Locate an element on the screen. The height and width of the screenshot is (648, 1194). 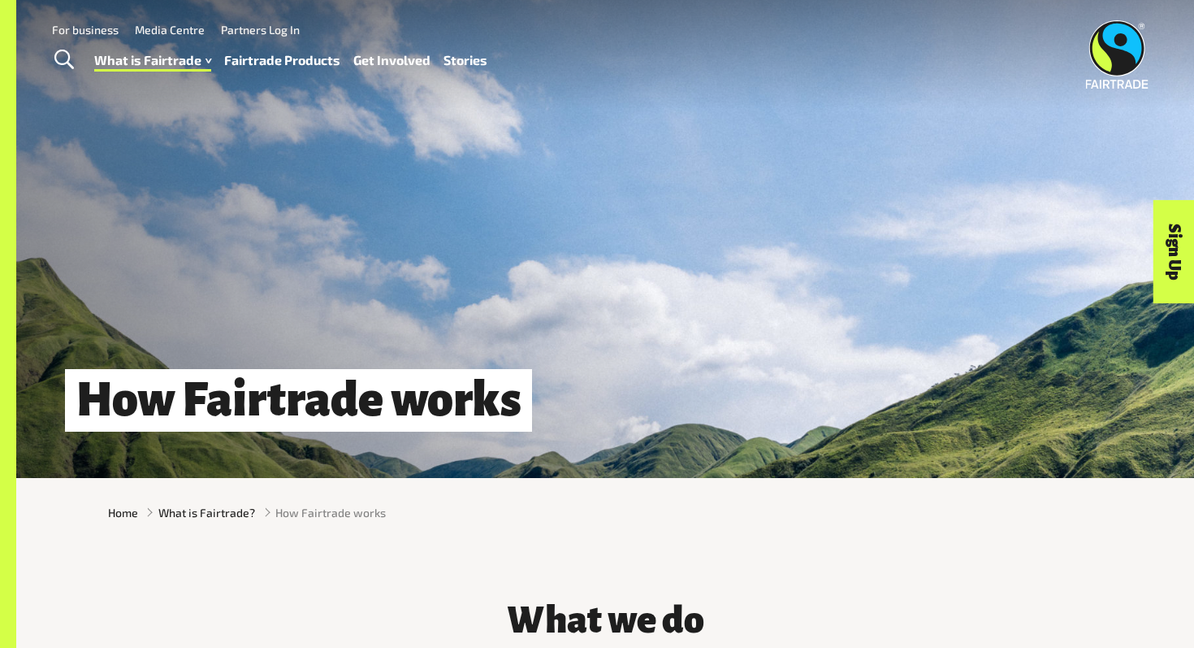
a: What is Fairtrade? is located at coordinates (206, 512).